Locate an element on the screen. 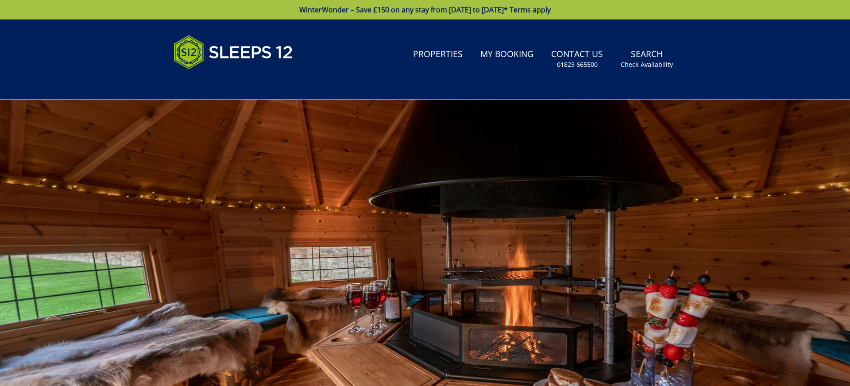  a: Contact Us01823 665500 is located at coordinates (577, 59).